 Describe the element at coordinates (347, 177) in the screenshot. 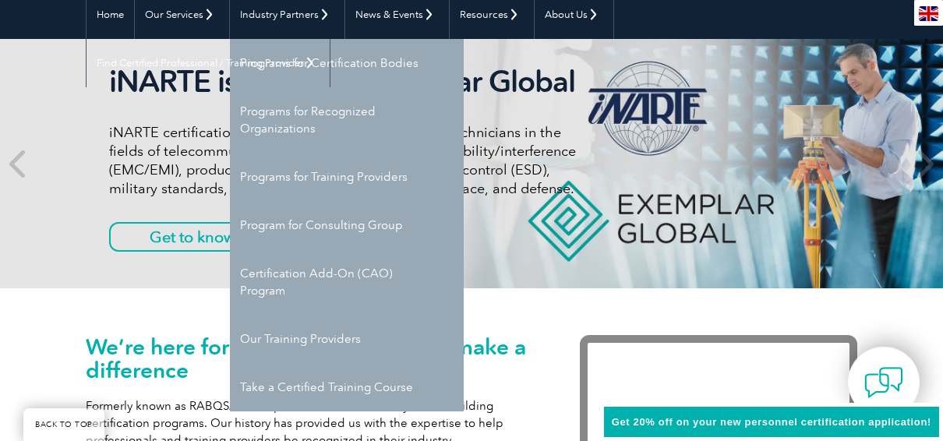

I see `a: Programs for Training Providers` at that location.